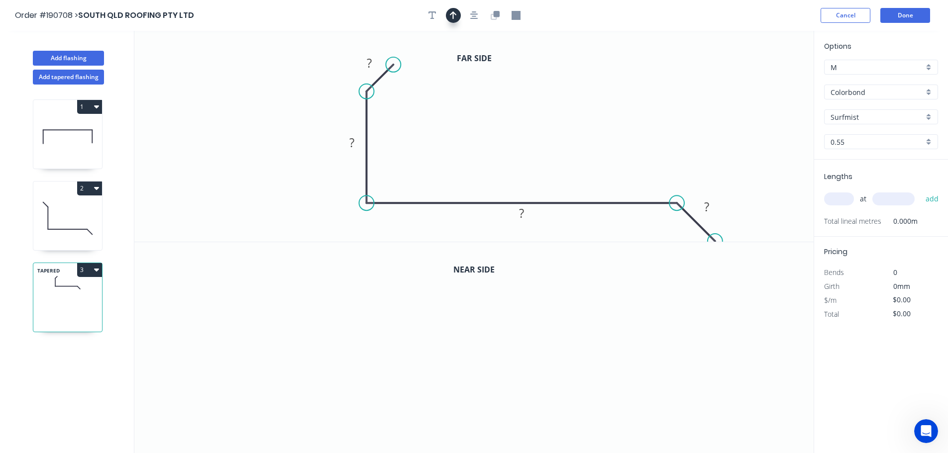 The image size is (948, 453). I want to click on svg: 0, so click(474, 136).